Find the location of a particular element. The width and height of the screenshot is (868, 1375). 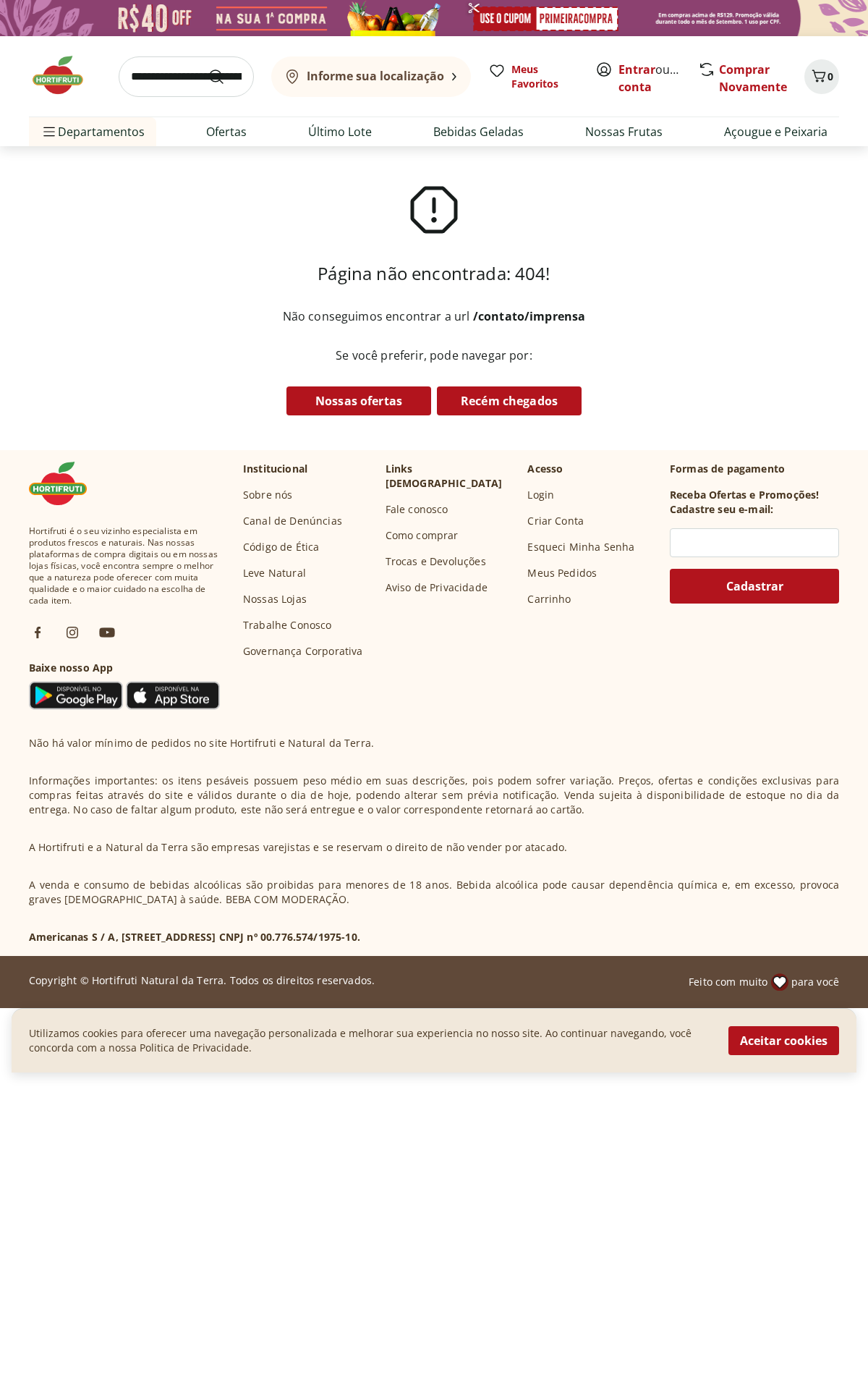

a: Nossas Frutas is located at coordinates (623, 132).